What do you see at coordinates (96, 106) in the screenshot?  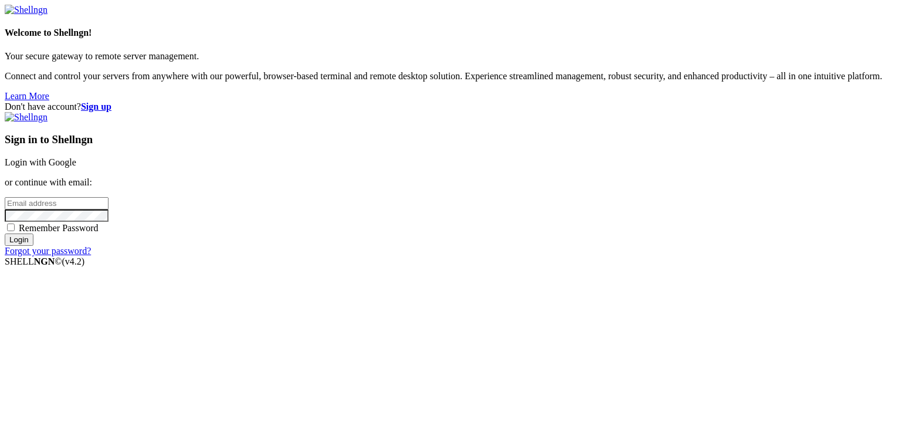 I see `strong: Sign up` at bounding box center [96, 106].